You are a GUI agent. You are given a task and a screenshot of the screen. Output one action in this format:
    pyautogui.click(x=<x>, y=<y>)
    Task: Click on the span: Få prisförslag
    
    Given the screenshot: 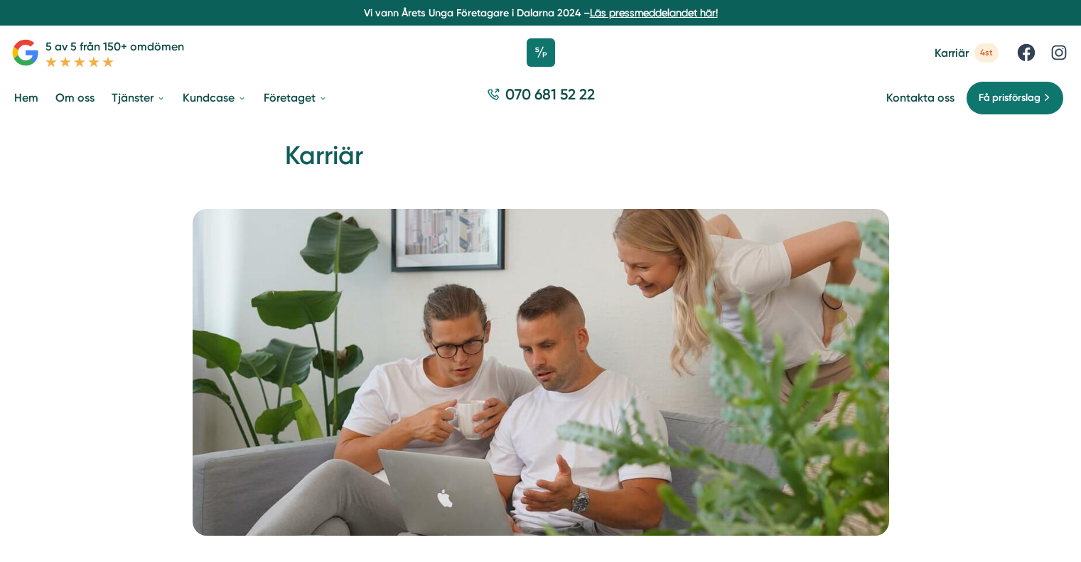 What is the action you would take?
    pyautogui.click(x=1009, y=98)
    